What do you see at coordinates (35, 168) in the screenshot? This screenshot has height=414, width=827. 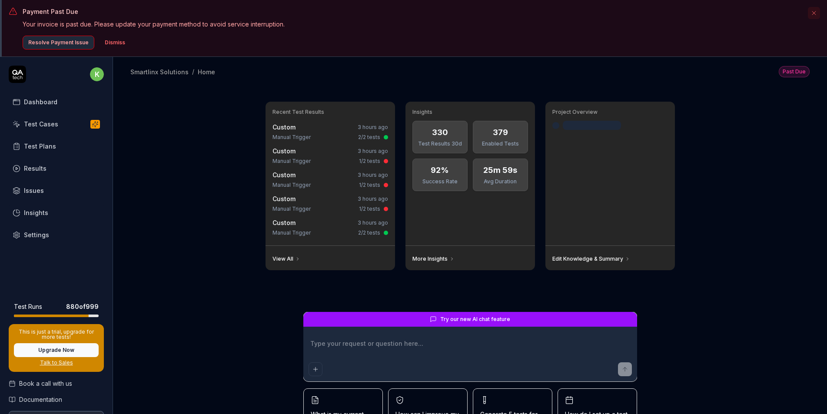 I see `div: Results` at bounding box center [35, 168].